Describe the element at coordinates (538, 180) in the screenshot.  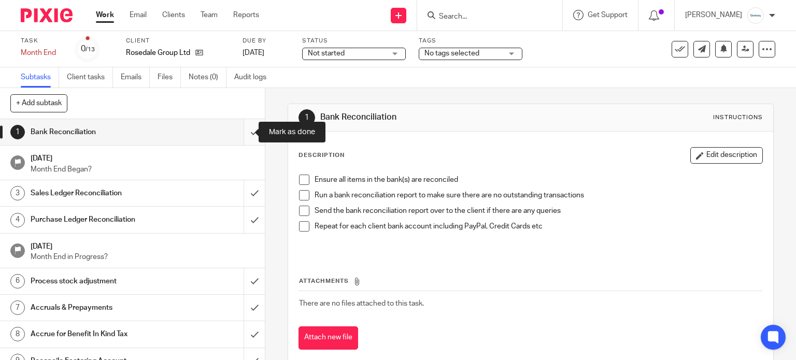
I see `p: Ensure all items in the bank(s) are reconciled` at that location.